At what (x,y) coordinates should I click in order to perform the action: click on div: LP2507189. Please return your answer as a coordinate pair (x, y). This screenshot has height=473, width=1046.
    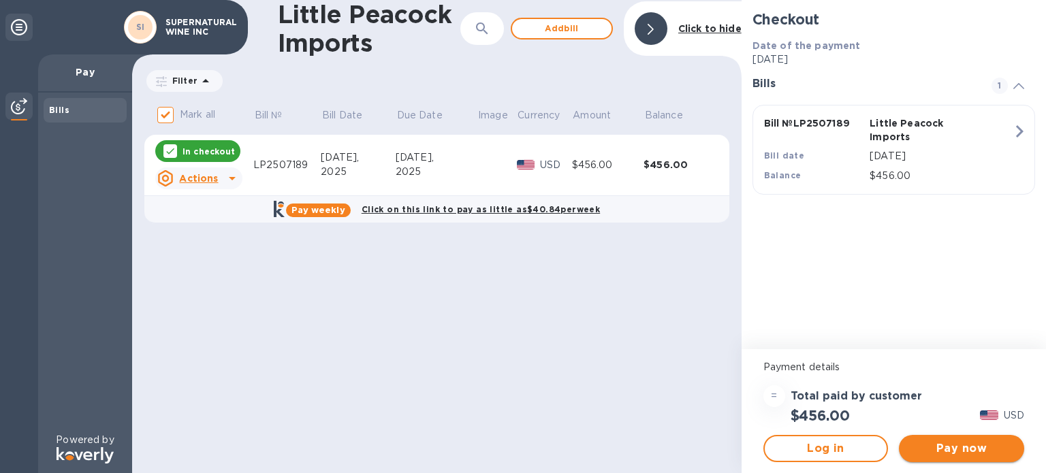
    Looking at the image, I should click on (287, 165).